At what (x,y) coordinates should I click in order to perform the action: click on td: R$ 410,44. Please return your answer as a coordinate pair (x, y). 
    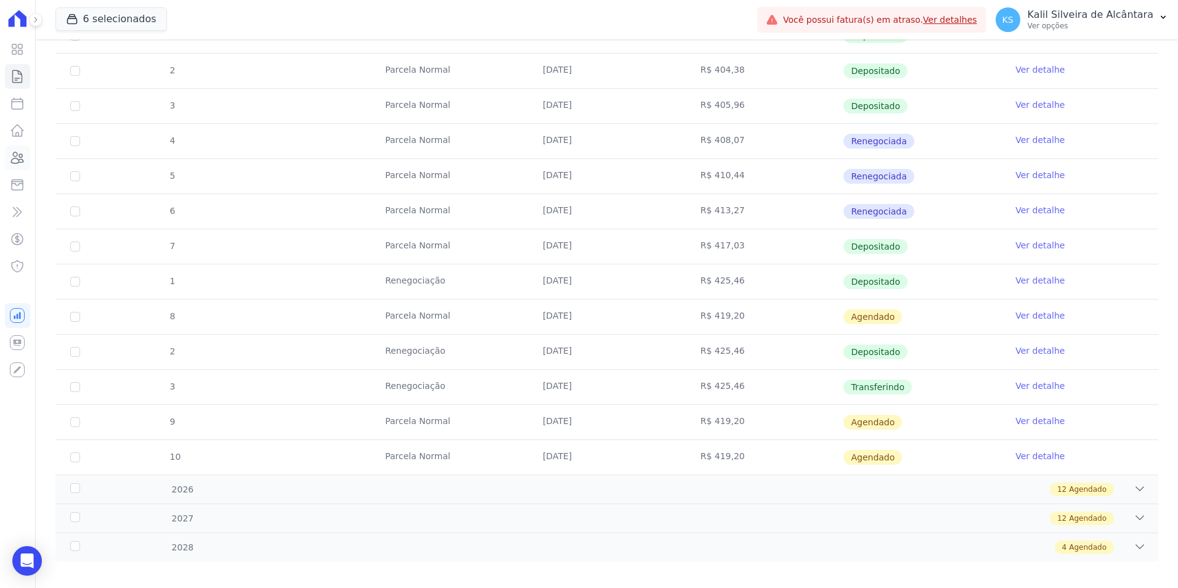
    Looking at the image, I should click on (765, 176).